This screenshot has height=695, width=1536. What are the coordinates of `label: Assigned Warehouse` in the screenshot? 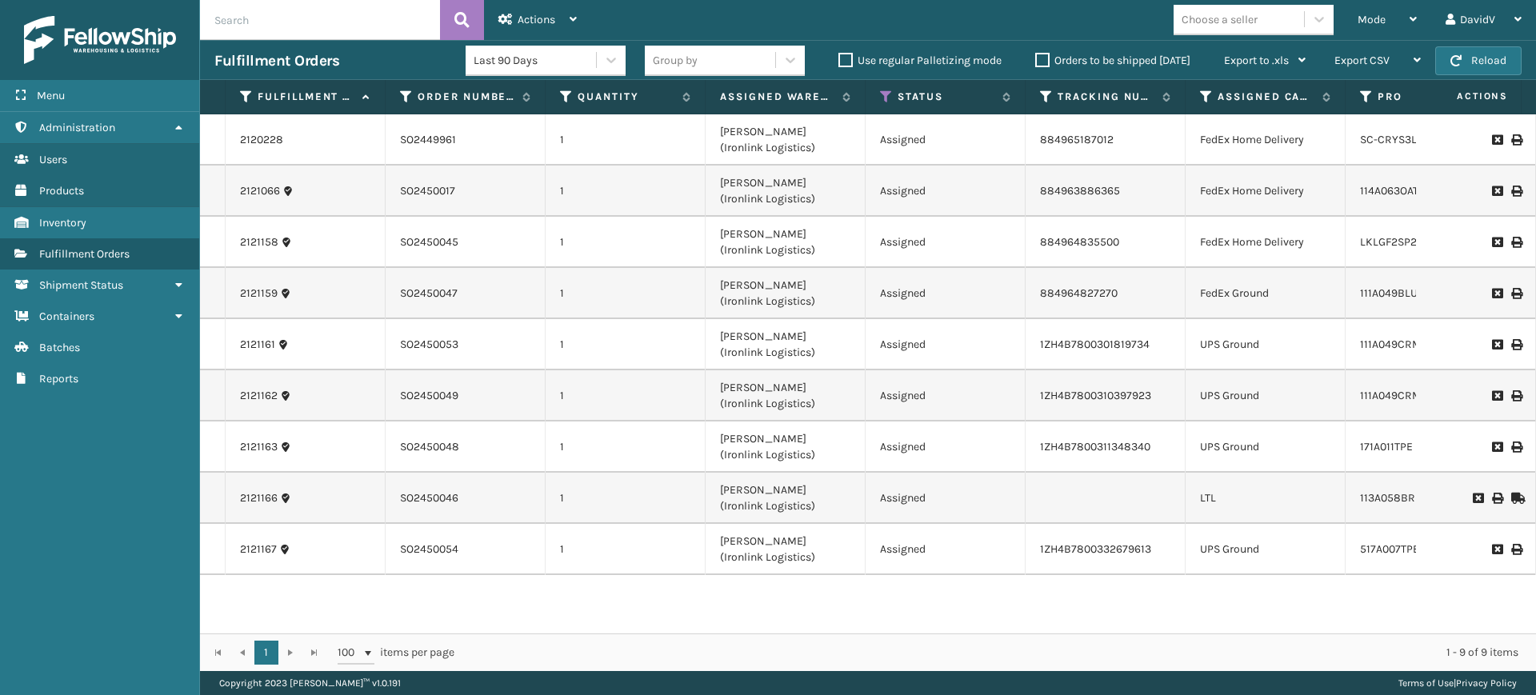 It's located at (777, 97).